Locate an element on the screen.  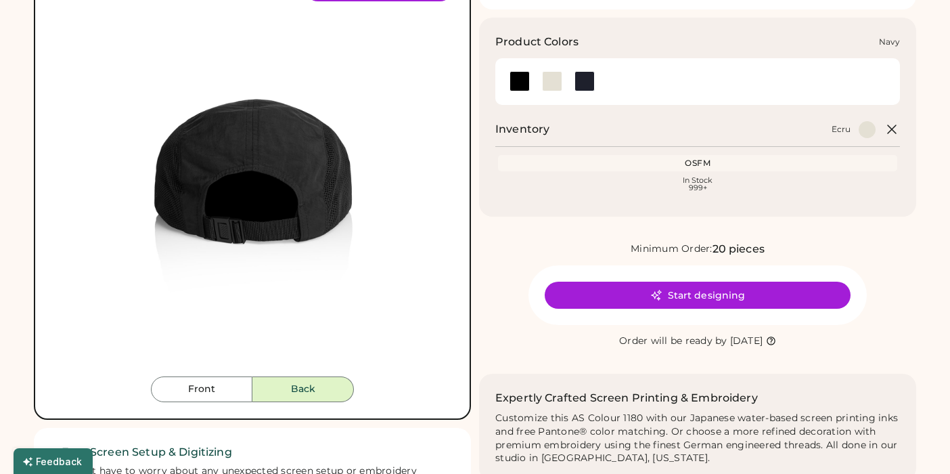
div: Navy is located at coordinates (889, 42).